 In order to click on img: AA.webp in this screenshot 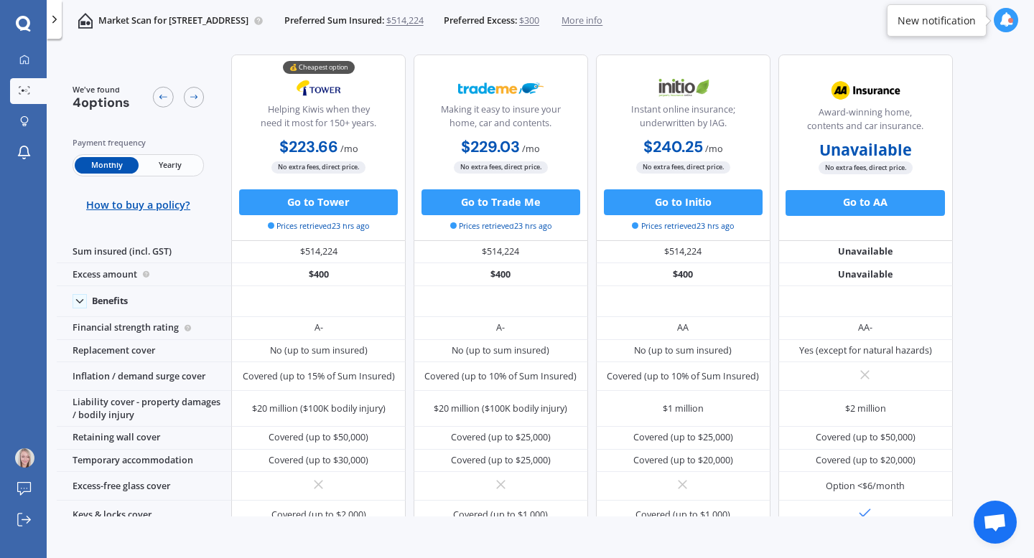, I will do `click(865, 90)`.